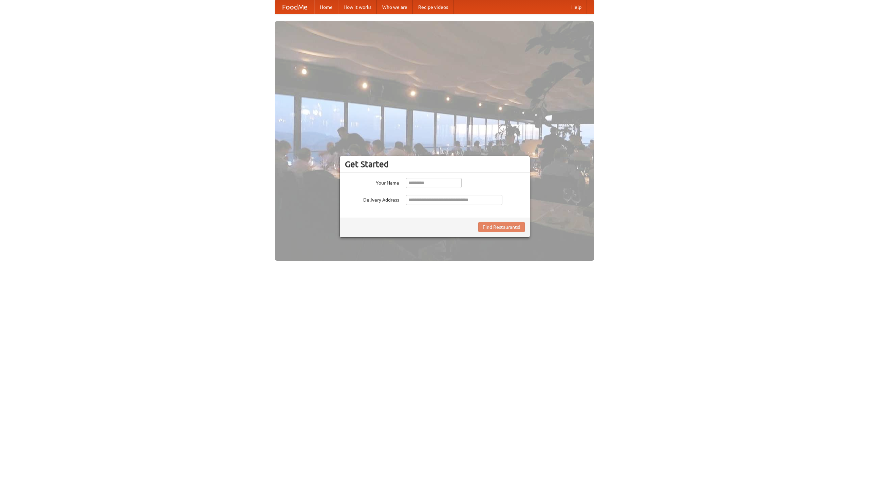 The image size is (869, 481). What do you see at coordinates (372, 199) in the screenshot?
I see `label: Delivery Address` at bounding box center [372, 199].